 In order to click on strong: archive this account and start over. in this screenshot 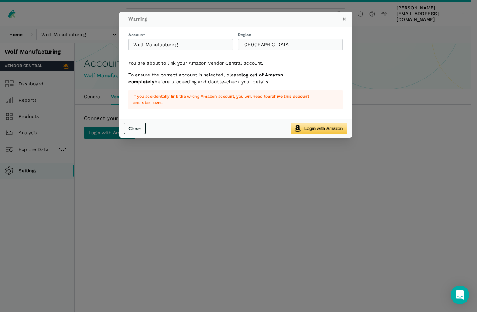, I will do `click(221, 99)`.